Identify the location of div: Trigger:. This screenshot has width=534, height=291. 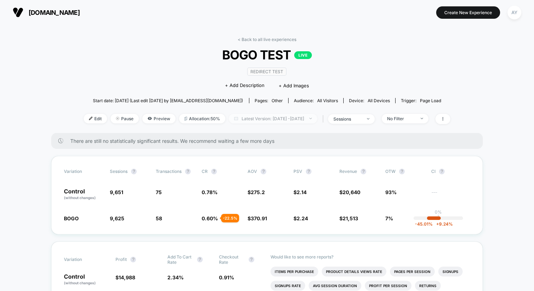
(421, 100).